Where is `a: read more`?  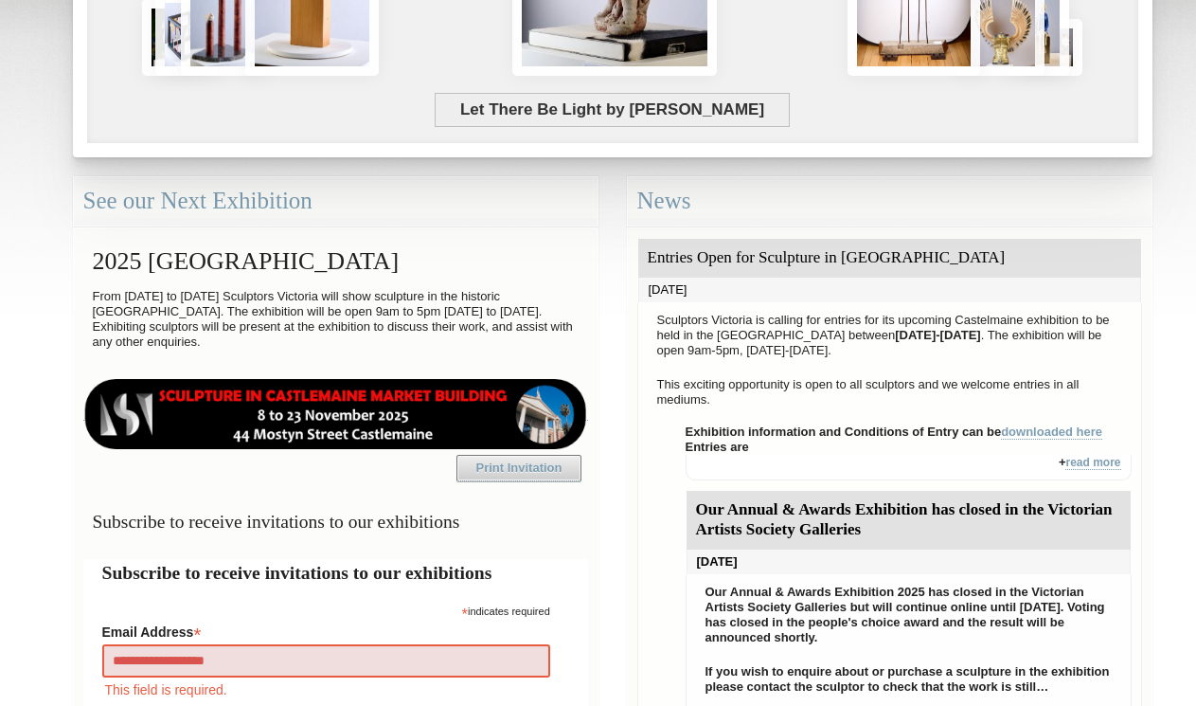
a: read more is located at coordinates (1093, 462).